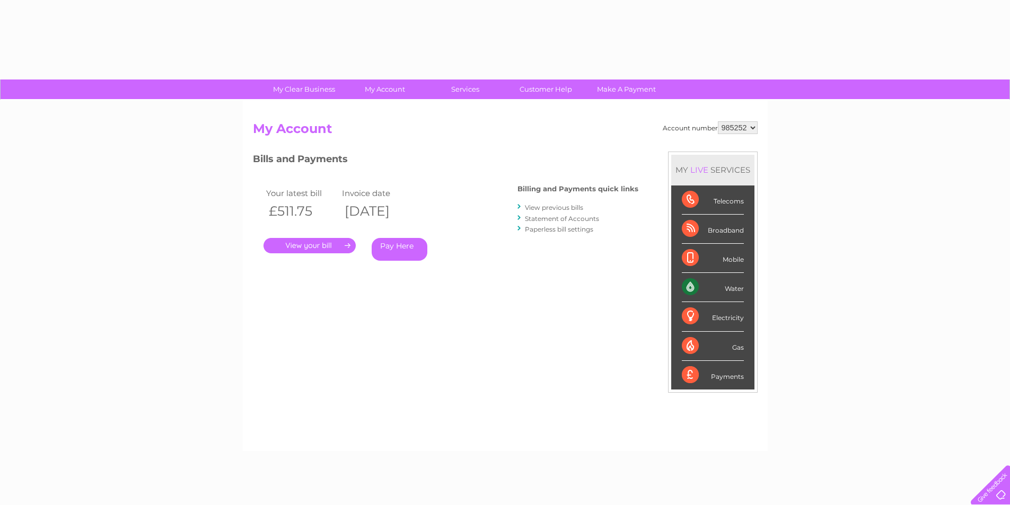 Image resolution: width=1010 pixels, height=505 pixels. Describe the element at coordinates (712, 170) in the screenshot. I see `div: MY SERVICES` at that location.